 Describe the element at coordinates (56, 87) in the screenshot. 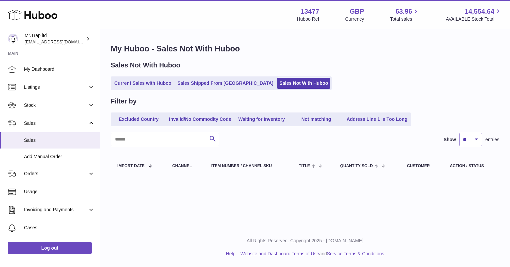

I see `span: Listings` at that location.